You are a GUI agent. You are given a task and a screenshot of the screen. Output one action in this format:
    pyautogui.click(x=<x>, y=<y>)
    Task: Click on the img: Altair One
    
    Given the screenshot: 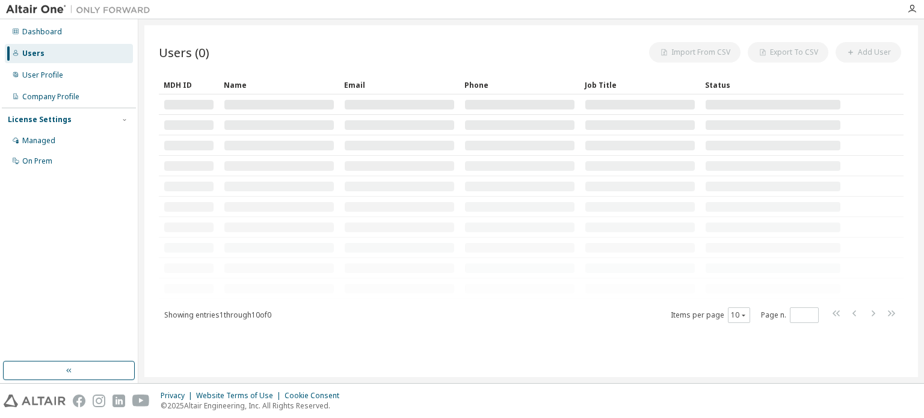 What is the action you would take?
    pyautogui.click(x=81, y=10)
    